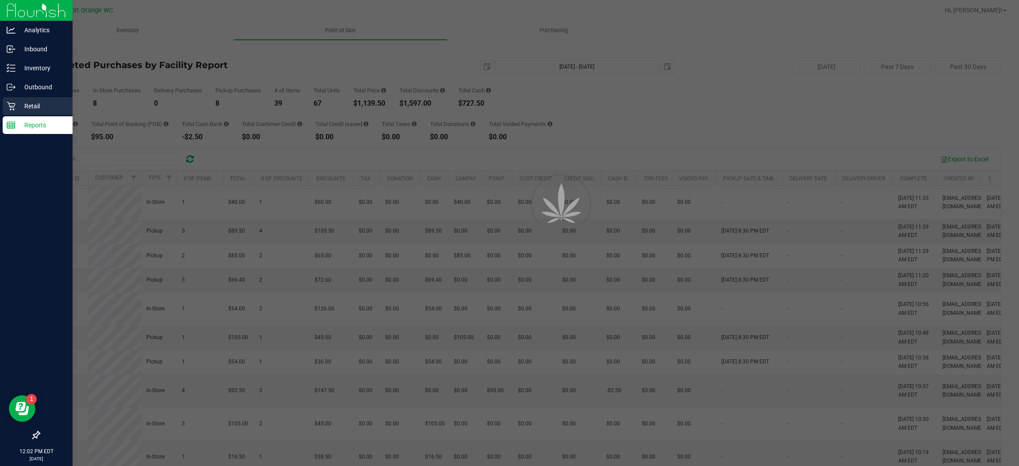 Image resolution: width=1019 pixels, height=466 pixels. Describe the element at coordinates (11, 106) in the screenshot. I see `inline-svg: Retail` at that location.